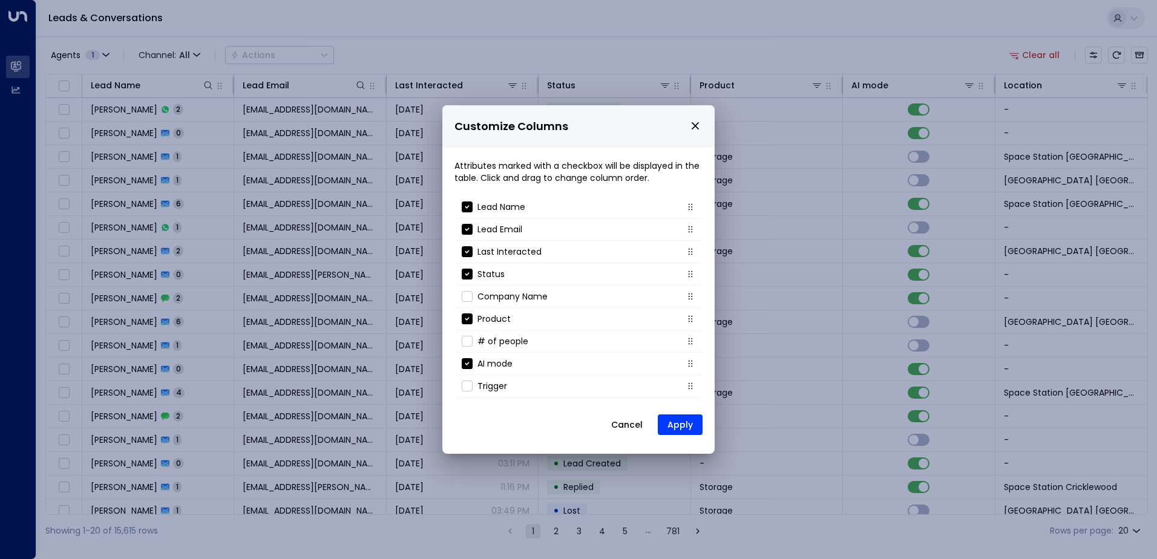 The height and width of the screenshot is (559, 1157). I want to click on p: Attributes marked with a checkbox will be displayed in the table. Click and drag to change column..., so click(578, 172).